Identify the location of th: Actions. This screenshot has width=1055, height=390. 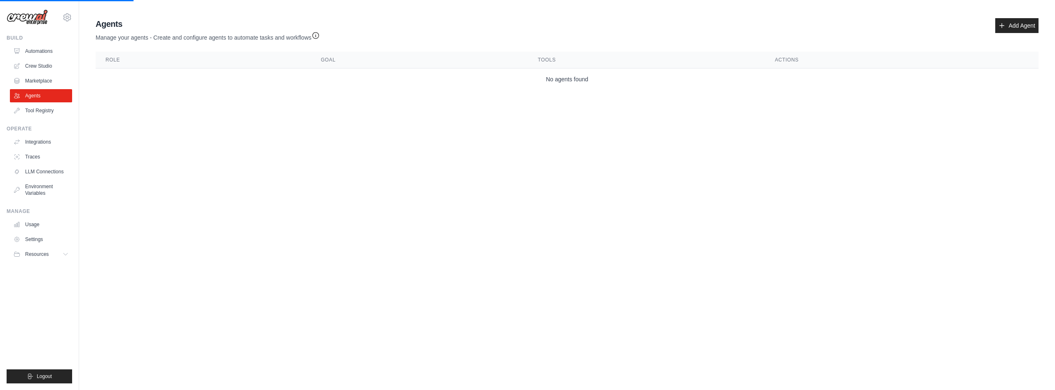
(902, 60).